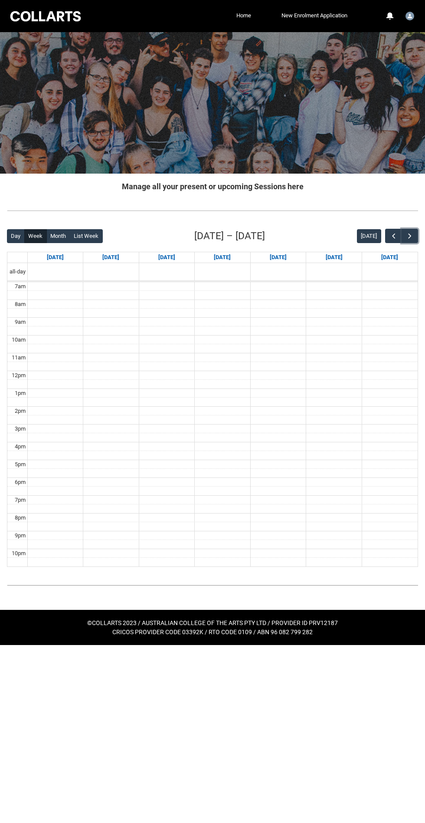 Image resolution: width=425 pixels, height=823 pixels. Describe the element at coordinates (20, 446) in the screenshot. I see `div: 4pm` at that location.